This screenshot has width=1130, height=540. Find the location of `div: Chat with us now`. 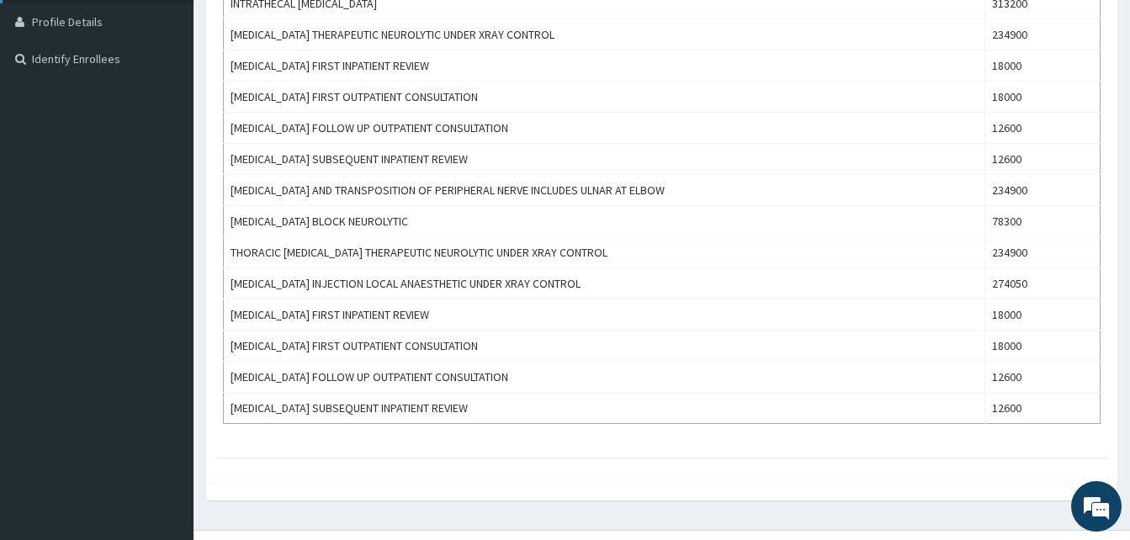

div: Chat with us now is located at coordinates (185, 105).